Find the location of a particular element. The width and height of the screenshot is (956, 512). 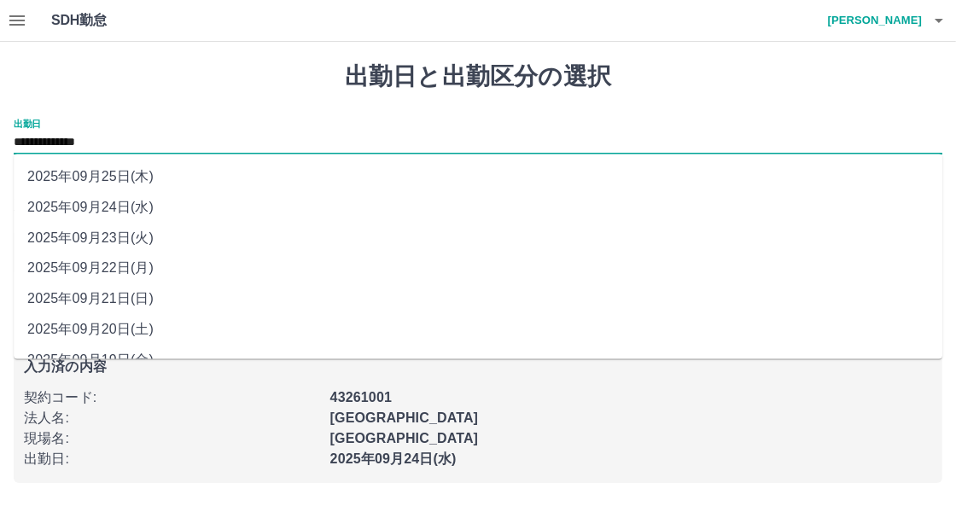

li: 2025年09月23日(火) is located at coordinates (478, 238).